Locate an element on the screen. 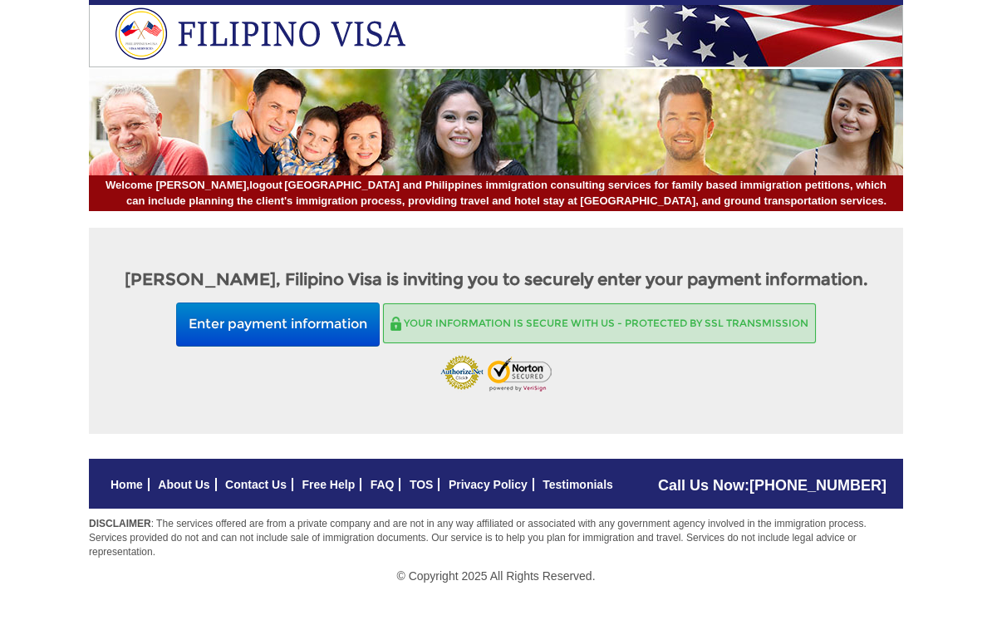  img: Secure is located at coordinates (396, 323).